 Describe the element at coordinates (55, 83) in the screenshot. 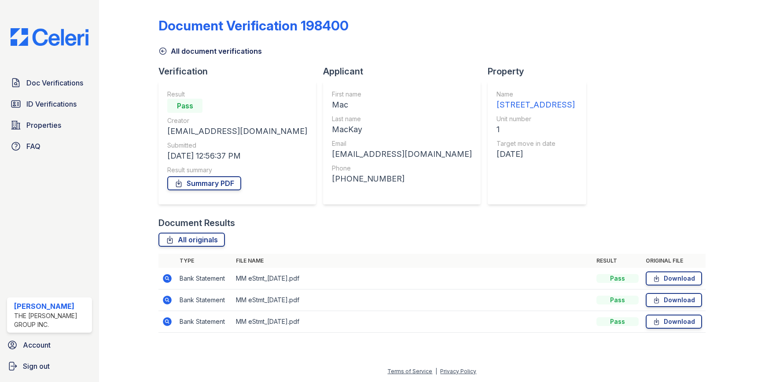

I see `span: Doc Verifications` at that location.